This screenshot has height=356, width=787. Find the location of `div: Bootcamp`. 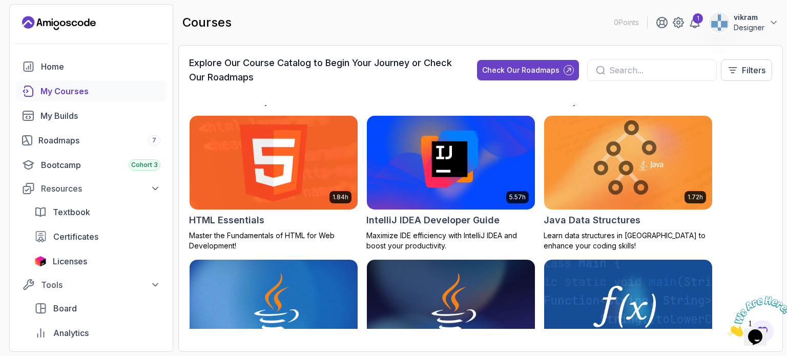

div: Bootcamp is located at coordinates (100, 165).